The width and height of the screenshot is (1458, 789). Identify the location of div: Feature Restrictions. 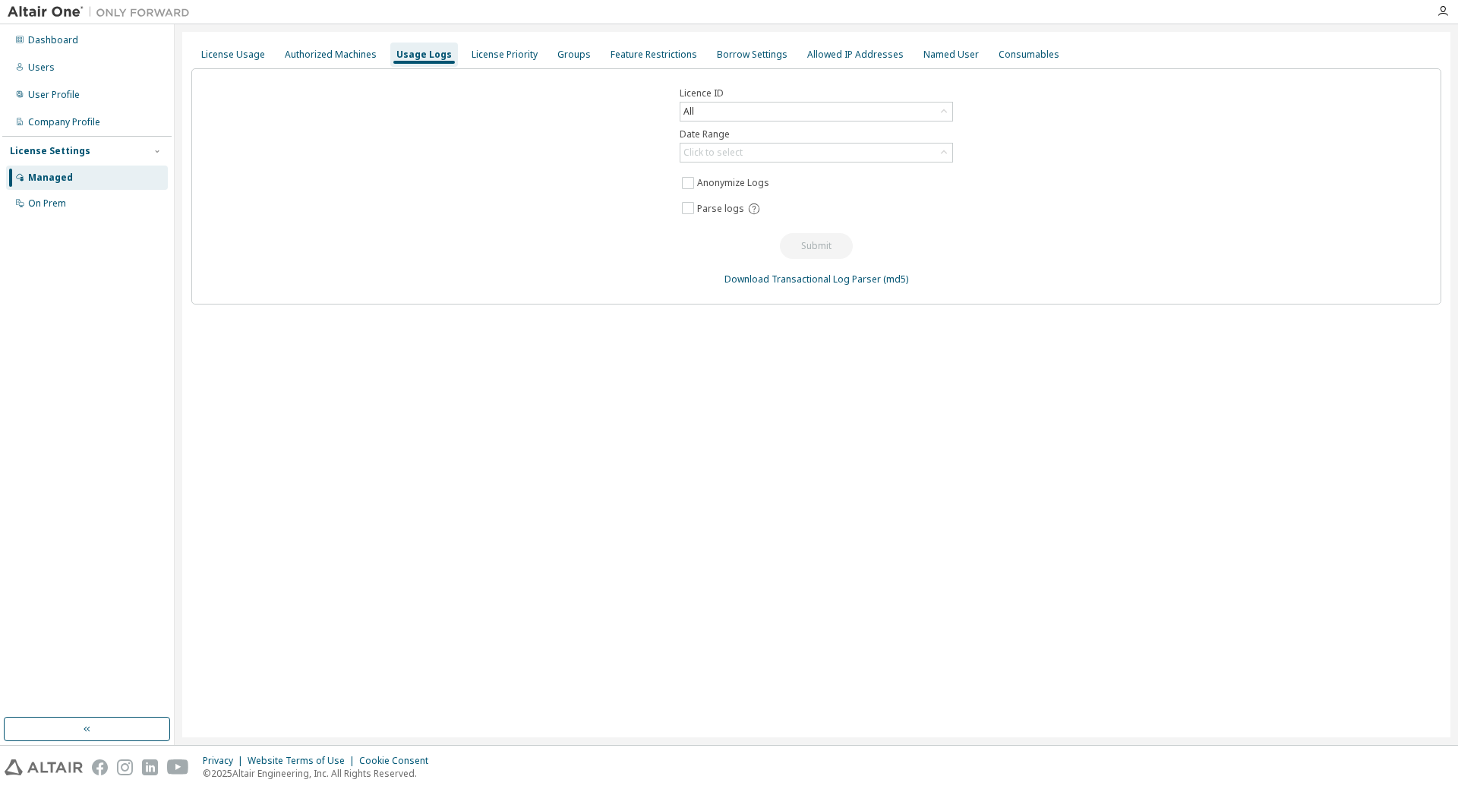
(654, 55).